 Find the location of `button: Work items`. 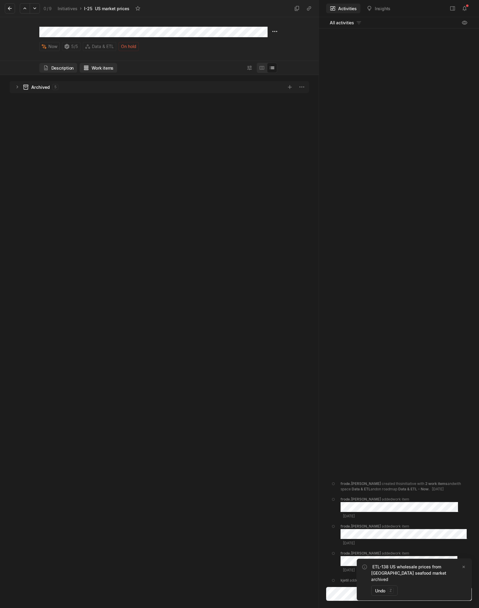

button: Work items is located at coordinates (98, 68).